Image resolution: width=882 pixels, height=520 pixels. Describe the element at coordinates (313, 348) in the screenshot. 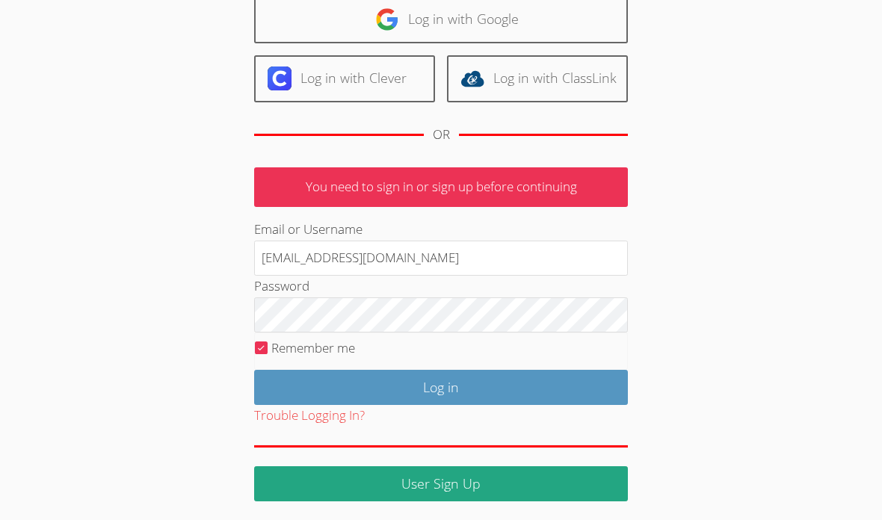

I see `label: Remember me` at that location.